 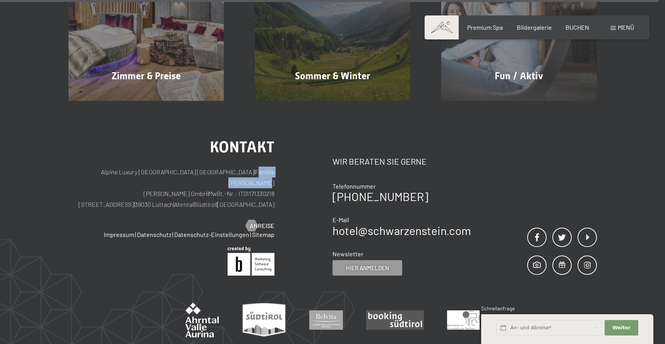 I want to click on a: Datenschutz, so click(x=154, y=235).